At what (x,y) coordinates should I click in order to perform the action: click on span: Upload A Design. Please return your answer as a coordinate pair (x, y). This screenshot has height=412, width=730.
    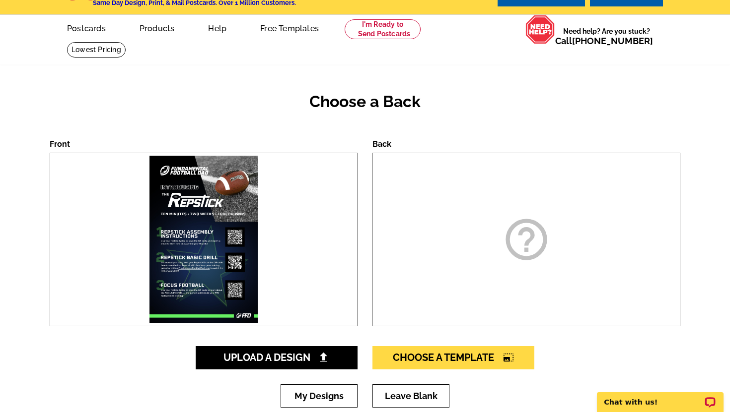
    Looking at the image, I should click on (276, 358).